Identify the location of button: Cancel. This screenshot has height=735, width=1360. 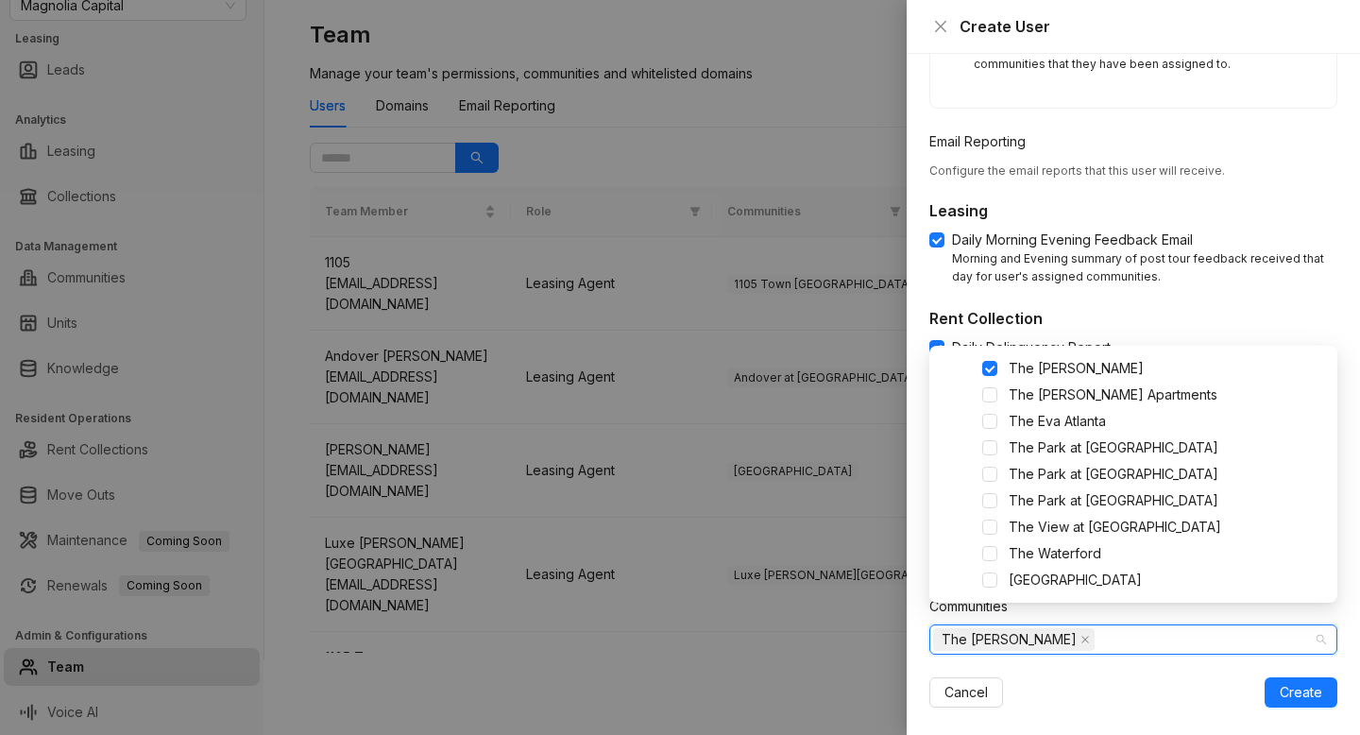
(966, 692).